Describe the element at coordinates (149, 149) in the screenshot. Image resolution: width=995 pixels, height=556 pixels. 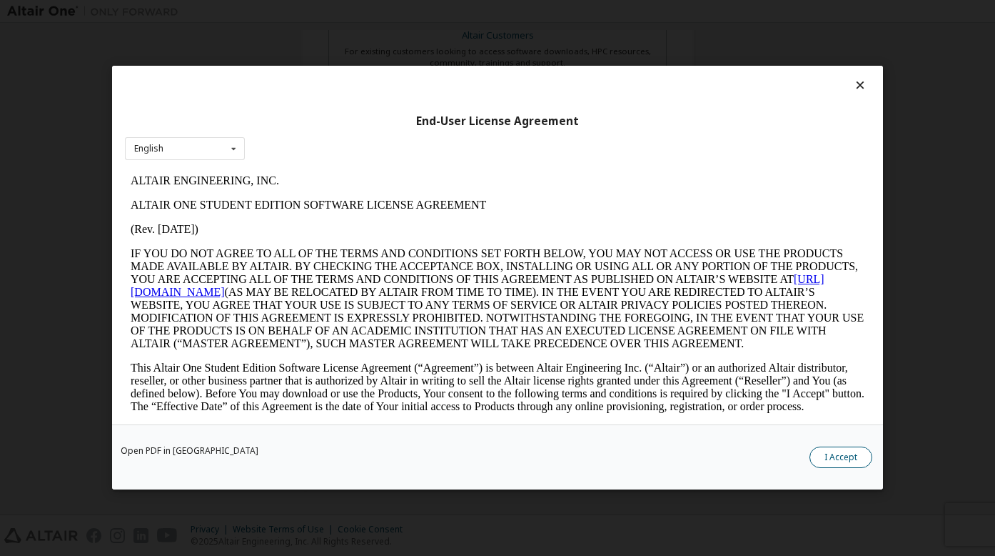
I see `div: English` at that location.